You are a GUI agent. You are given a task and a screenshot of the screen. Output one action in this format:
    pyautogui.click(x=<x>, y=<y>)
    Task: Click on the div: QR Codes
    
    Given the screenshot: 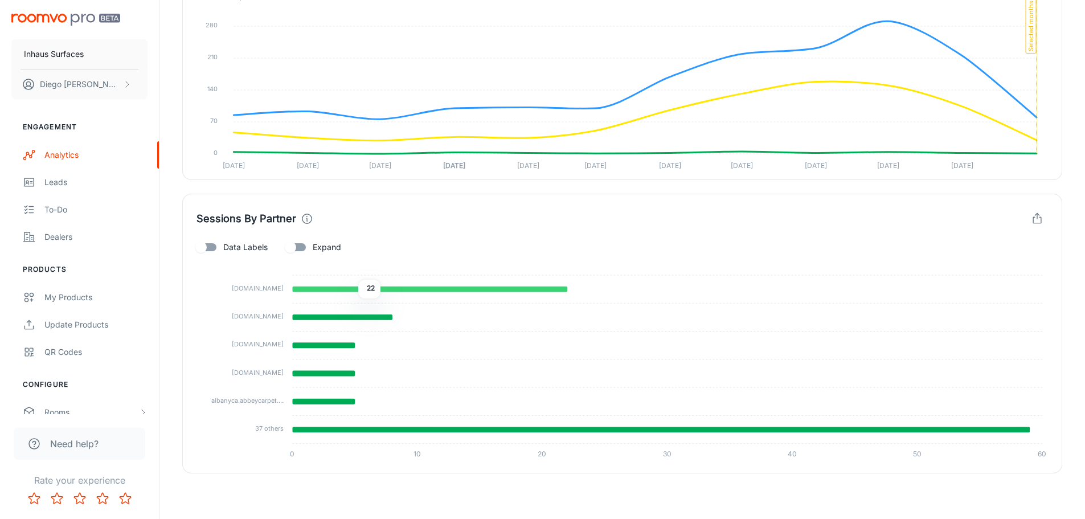 What is the action you would take?
    pyautogui.click(x=96, y=352)
    